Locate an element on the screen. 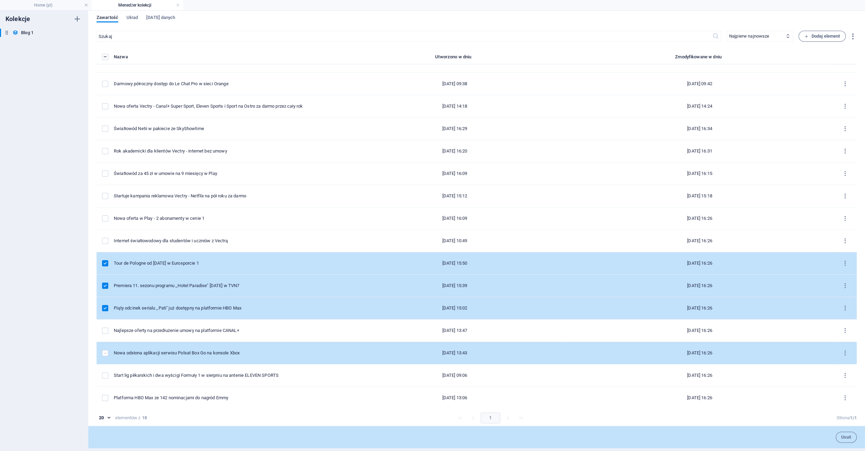  th: Zmodyfikowane w dniu is located at coordinates (700, 59).